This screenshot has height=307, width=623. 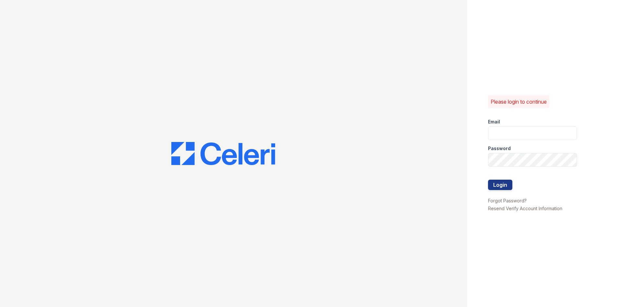 I want to click on button: Login, so click(x=500, y=185).